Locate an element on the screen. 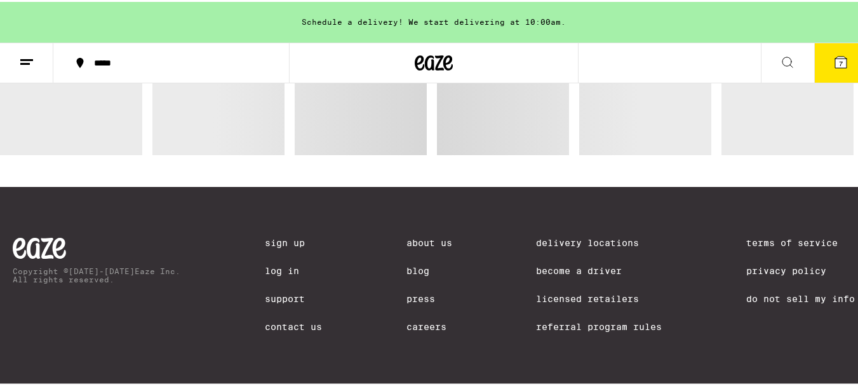 This screenshot has width=858, height=386. a: Log In is located at coordinates (293, 269).